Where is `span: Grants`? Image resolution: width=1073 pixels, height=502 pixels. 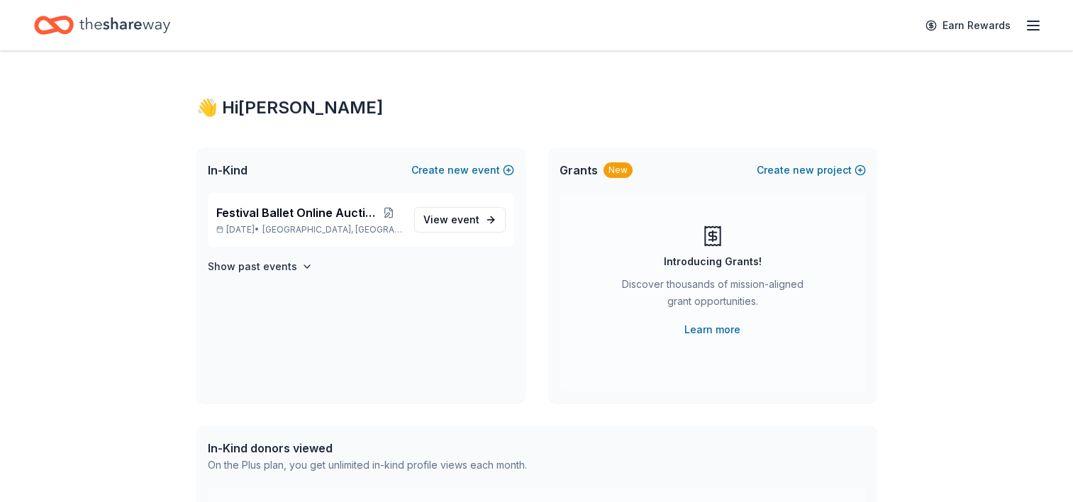 span: Grants is located at coordinates (579, 170).